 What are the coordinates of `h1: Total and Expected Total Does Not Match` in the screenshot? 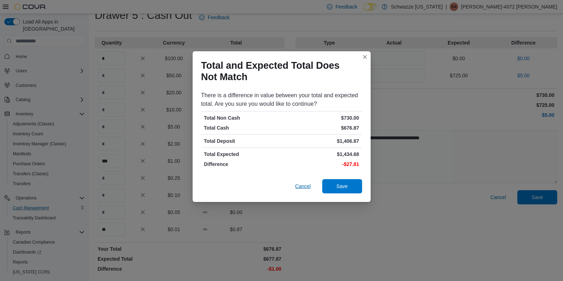 It's located at (279, 71).